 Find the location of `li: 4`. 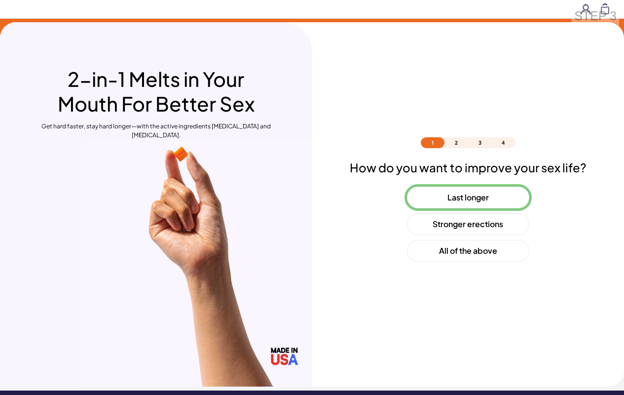

li: 4 is located at coordinates (504, 143).